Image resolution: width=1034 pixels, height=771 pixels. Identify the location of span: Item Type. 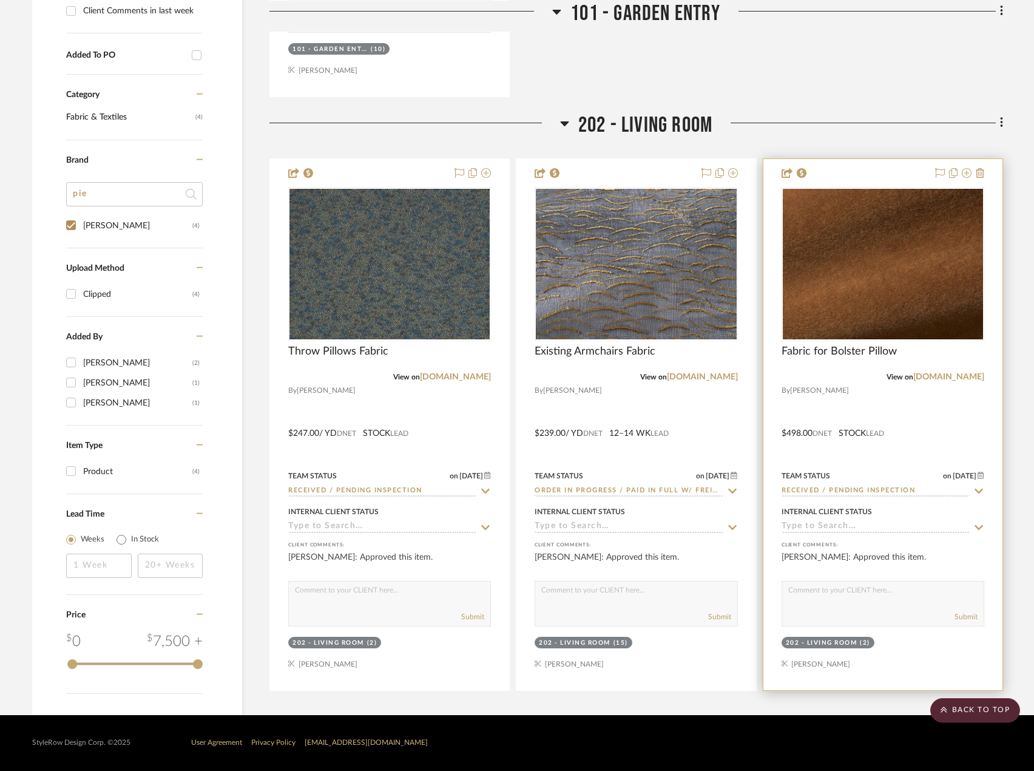
(84, 445).